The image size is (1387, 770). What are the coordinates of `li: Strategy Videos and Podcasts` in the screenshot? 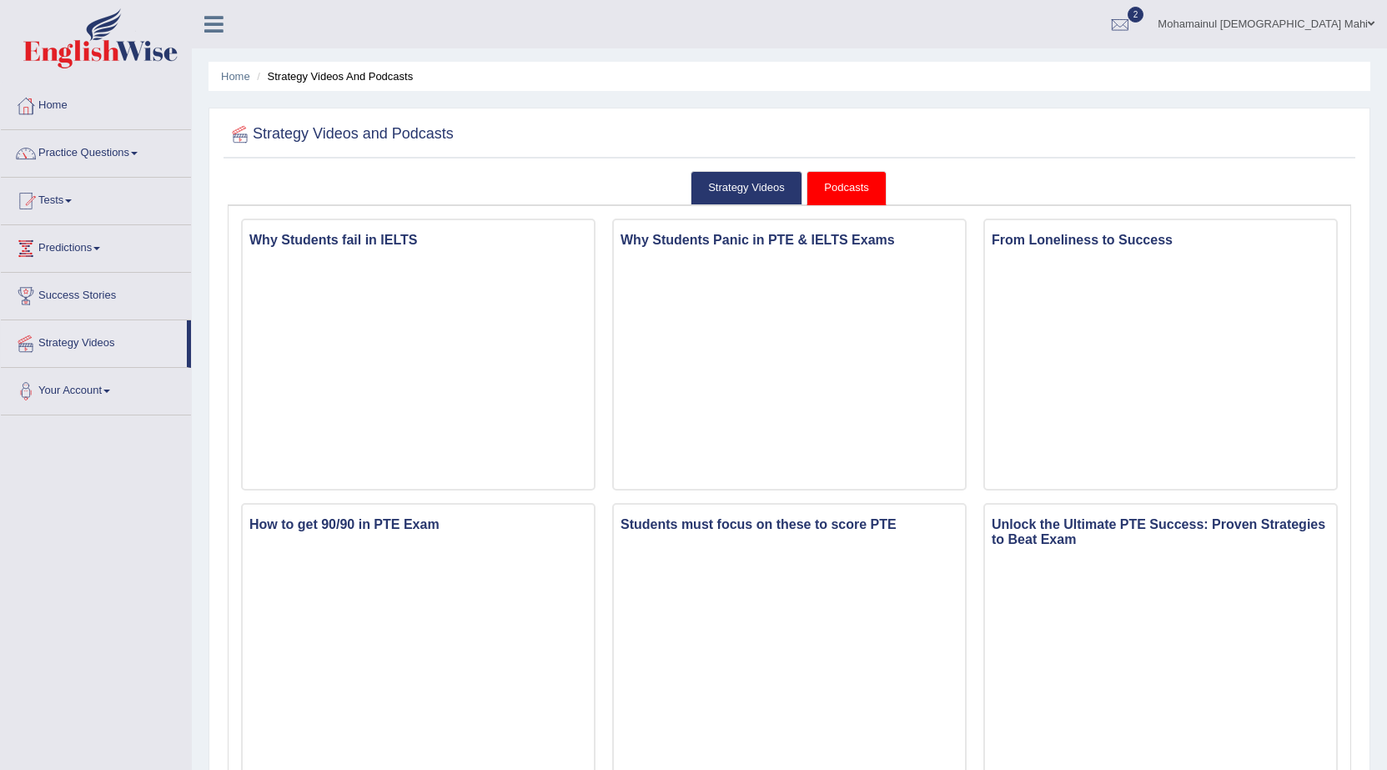 It's located at (333, 76).